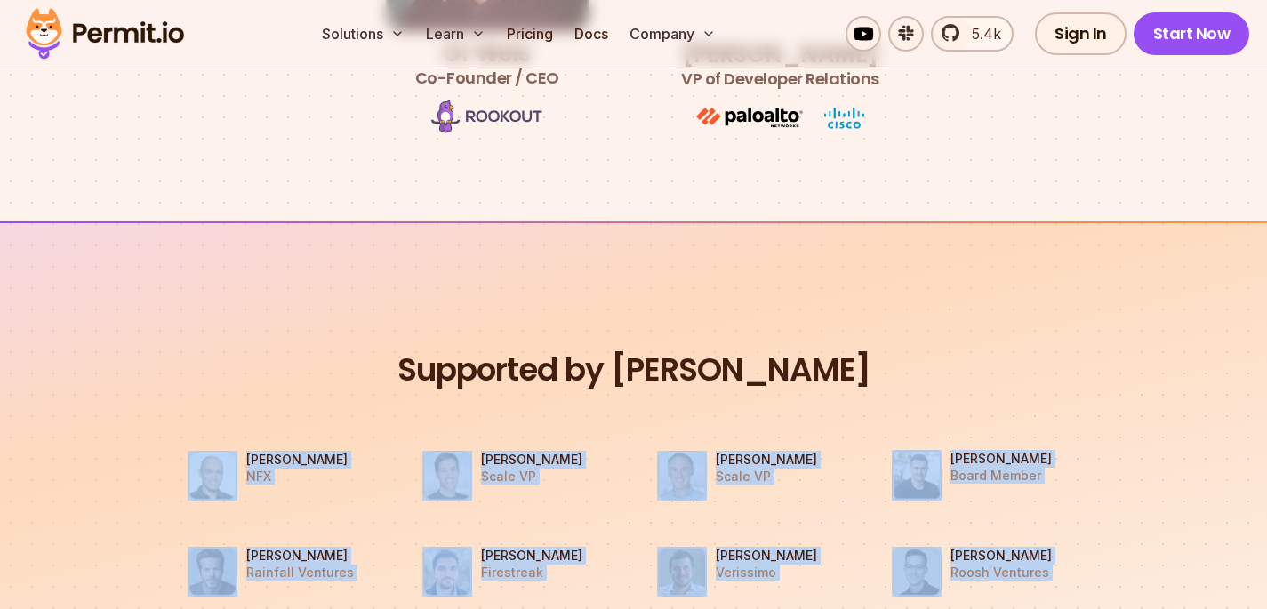 This screenshot has width=1267, height=609. Describe the element at coordinates (486, 116) in the screenshot. I see `img: Rookout` at that location.